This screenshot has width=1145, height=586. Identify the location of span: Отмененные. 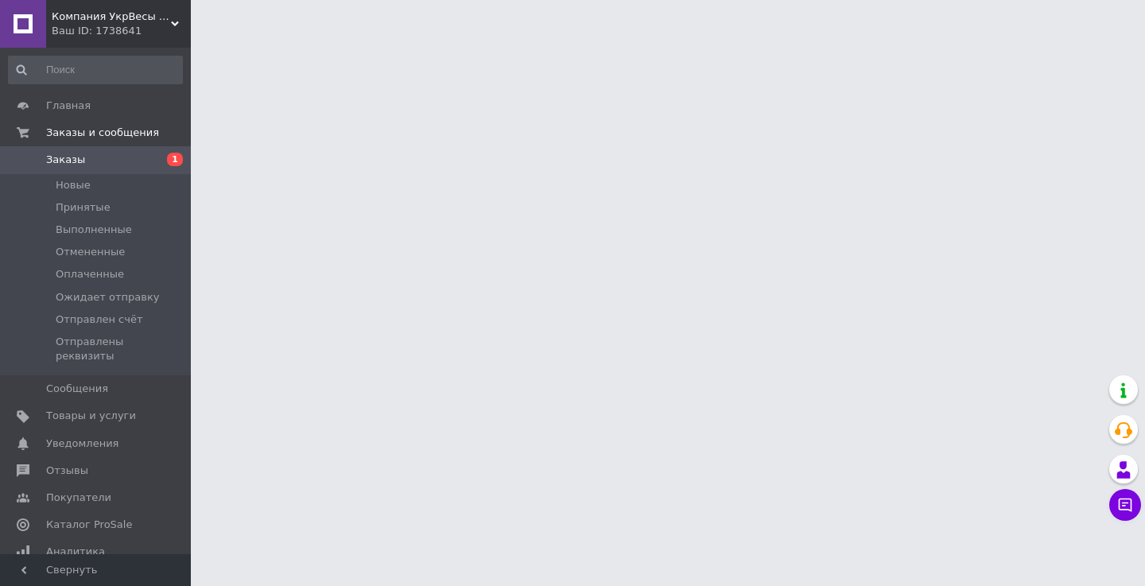
(90, 252).